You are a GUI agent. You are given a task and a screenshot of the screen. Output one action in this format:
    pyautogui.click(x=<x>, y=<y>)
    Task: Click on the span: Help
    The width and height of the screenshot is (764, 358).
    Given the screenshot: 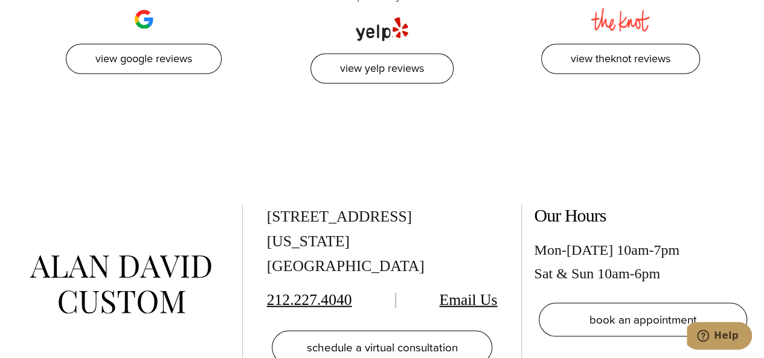 What is the action you would take?
    pyautogui.click(x=39, y=14)
    